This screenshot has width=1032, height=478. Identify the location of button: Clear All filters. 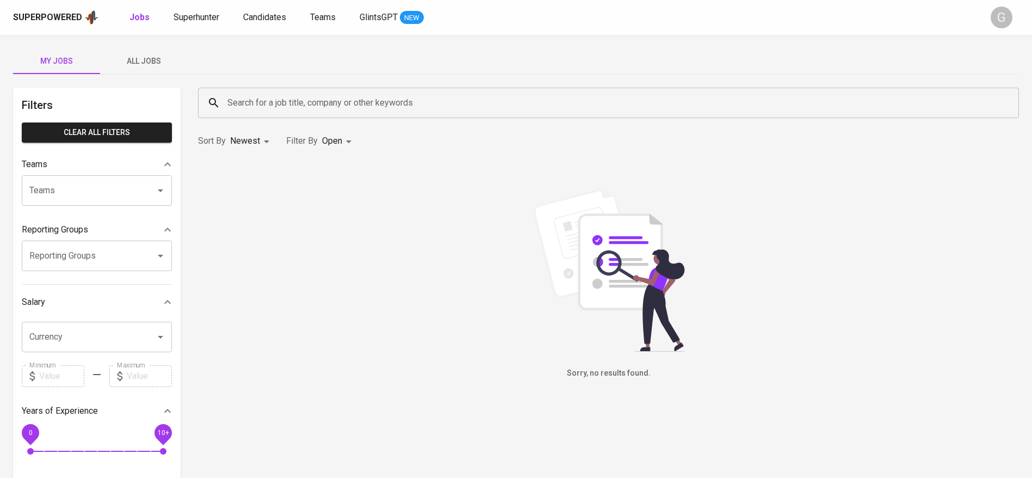
(97, 132).